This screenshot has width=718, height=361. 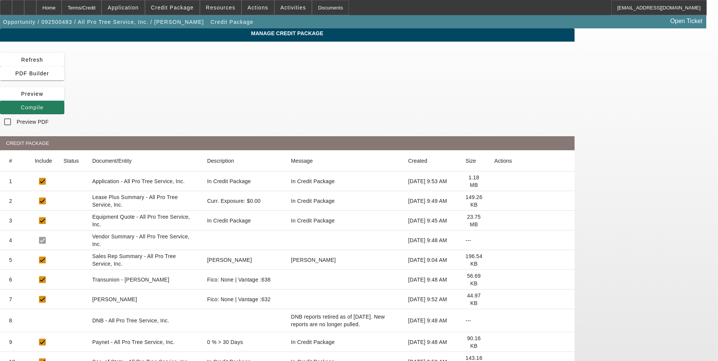 I want to click on button: Activities, so click(x=293, y=8).